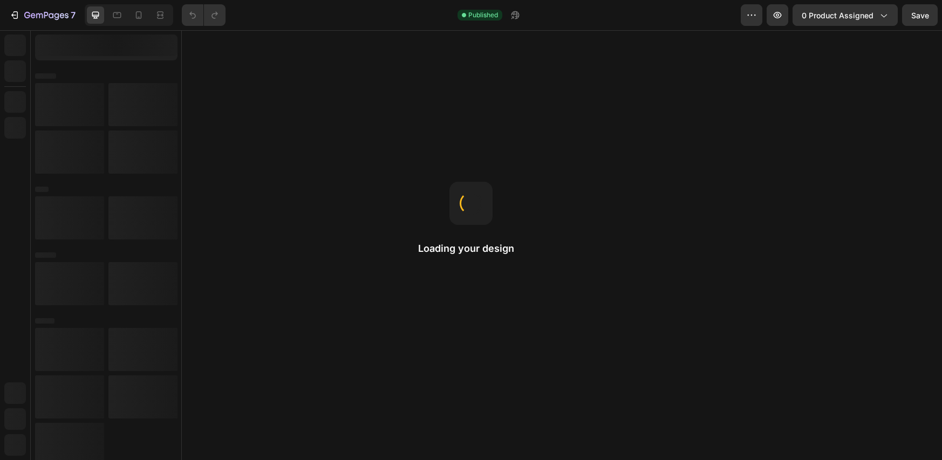  I want to click on span: Published, so click(483, 15).